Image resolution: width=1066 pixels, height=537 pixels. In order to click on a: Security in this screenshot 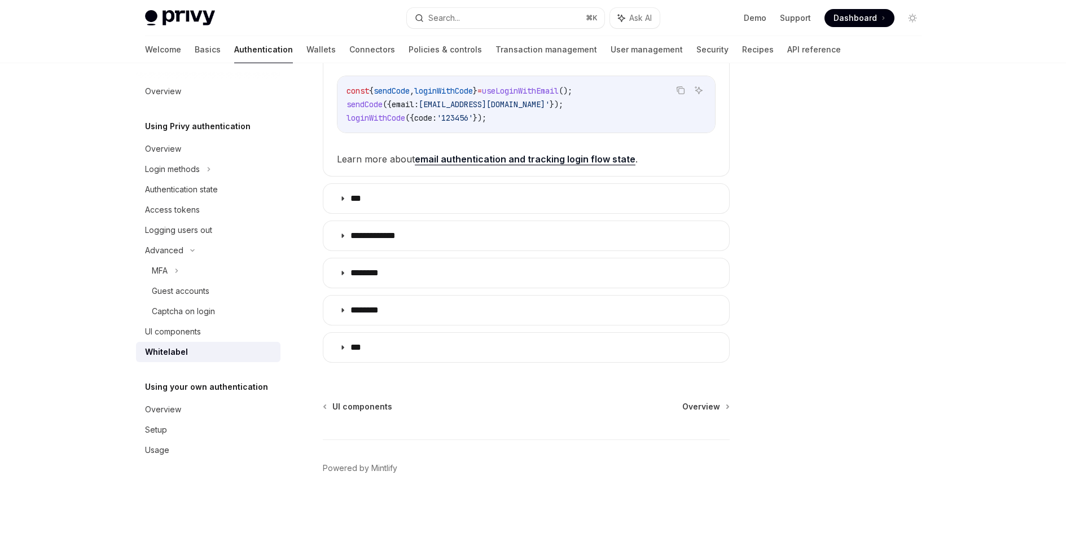, I will do `click(712, 50)`.